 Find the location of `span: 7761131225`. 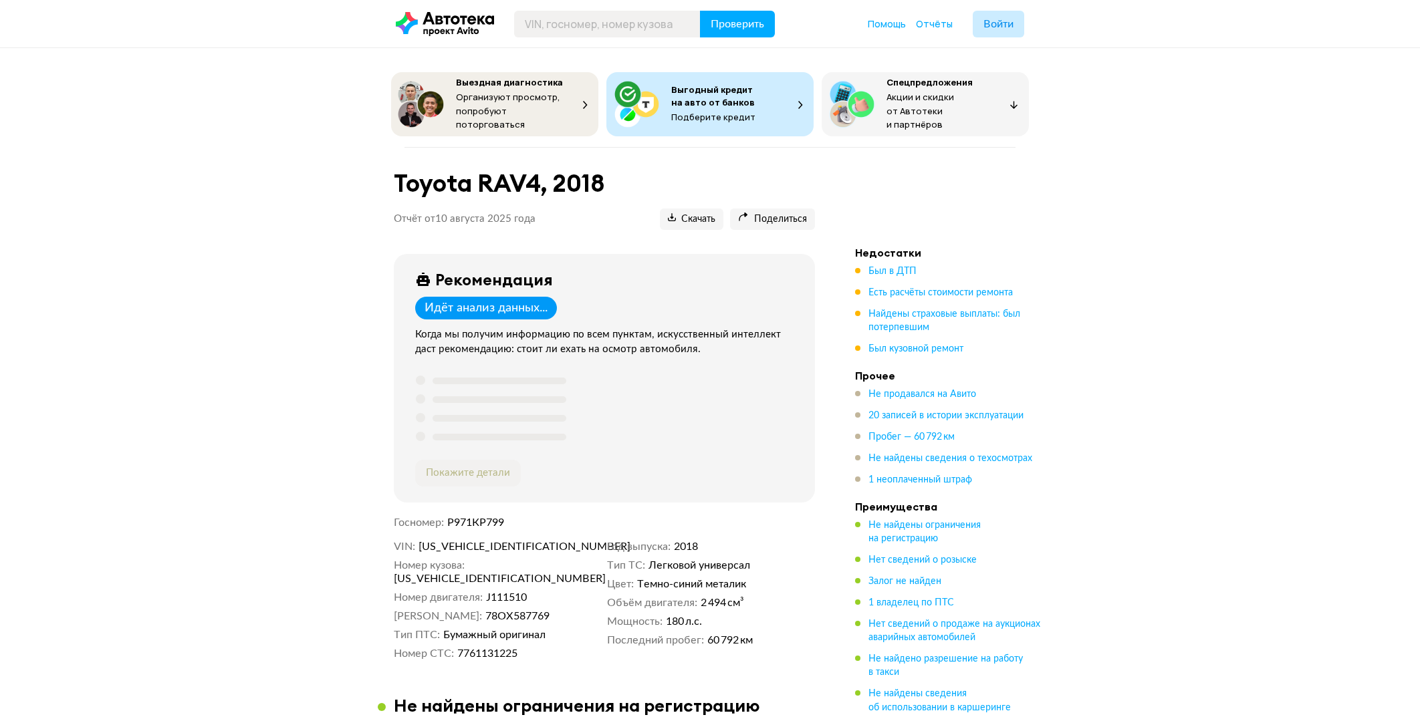

span: 7761131225 is located at coordinates (487, 654).